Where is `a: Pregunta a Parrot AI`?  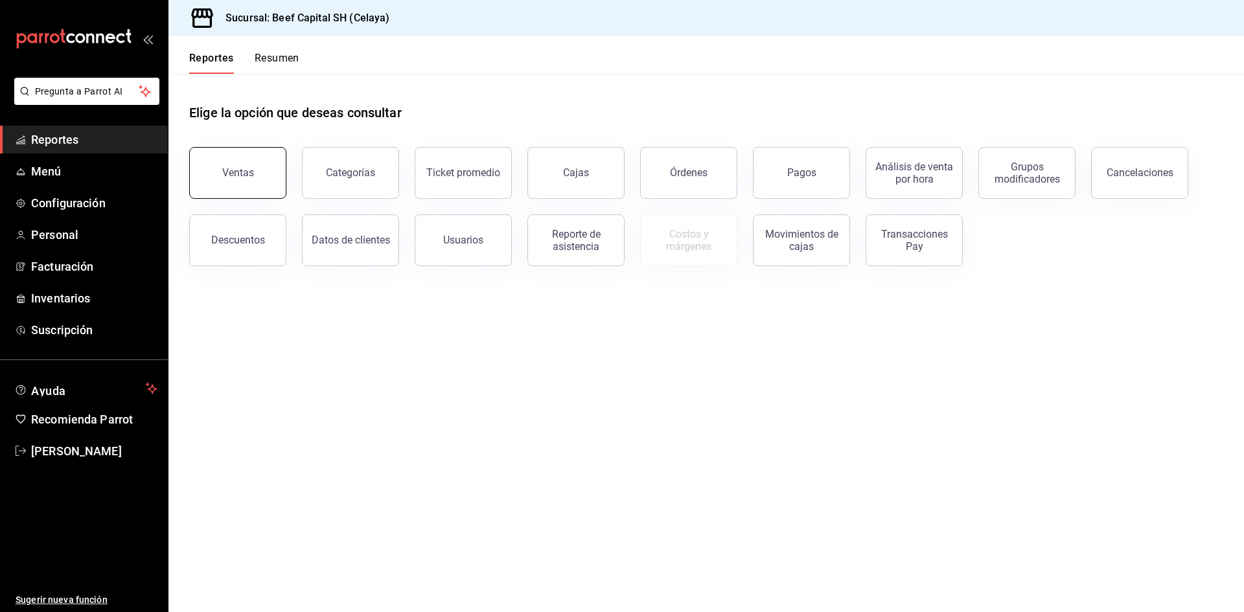 a: Pregunta a Parrot AI is located at coordinates (84, 100).